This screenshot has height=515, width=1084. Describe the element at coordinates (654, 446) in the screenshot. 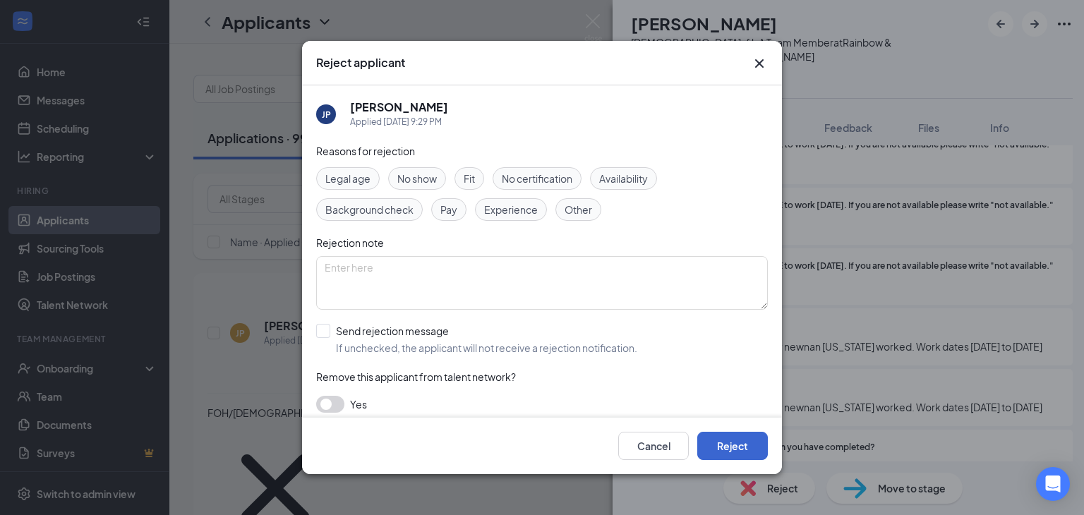

I see `button: Cancel` at that location.